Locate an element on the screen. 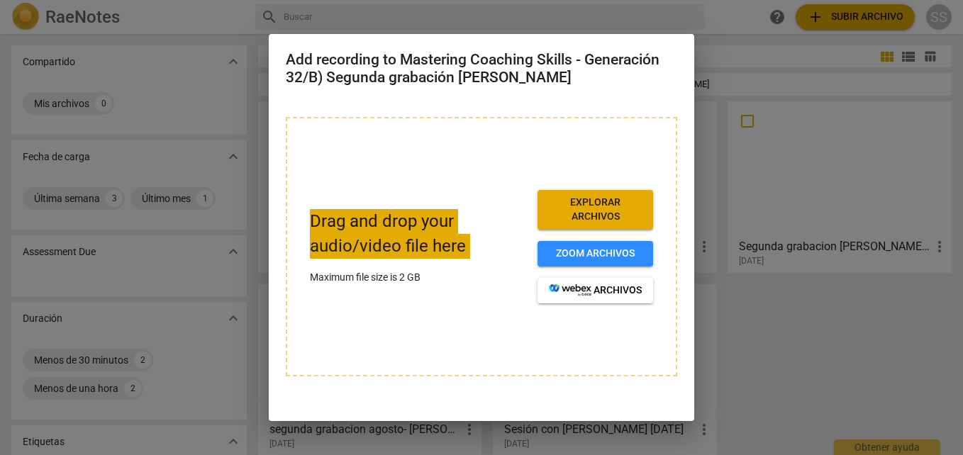  p: Drag and drop your audio/video file here is located at coordinates (418, 234).